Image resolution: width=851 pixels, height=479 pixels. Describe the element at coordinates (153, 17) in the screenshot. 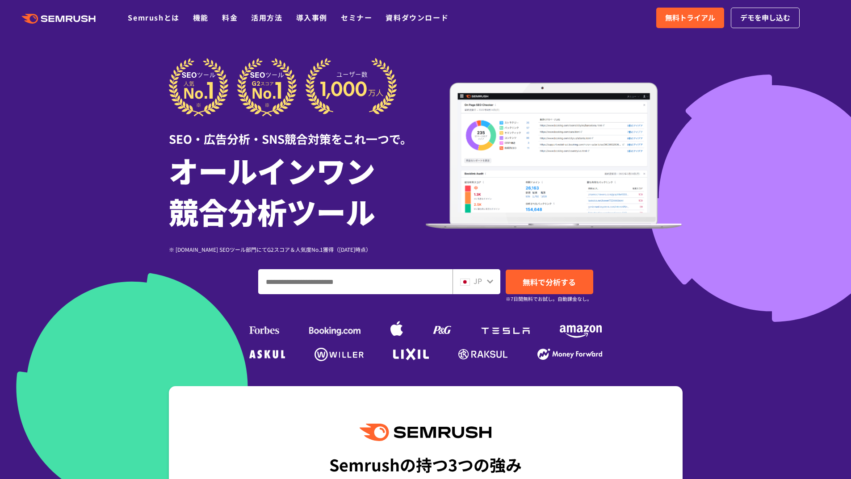

I see `a: Semrushとは` at that location.